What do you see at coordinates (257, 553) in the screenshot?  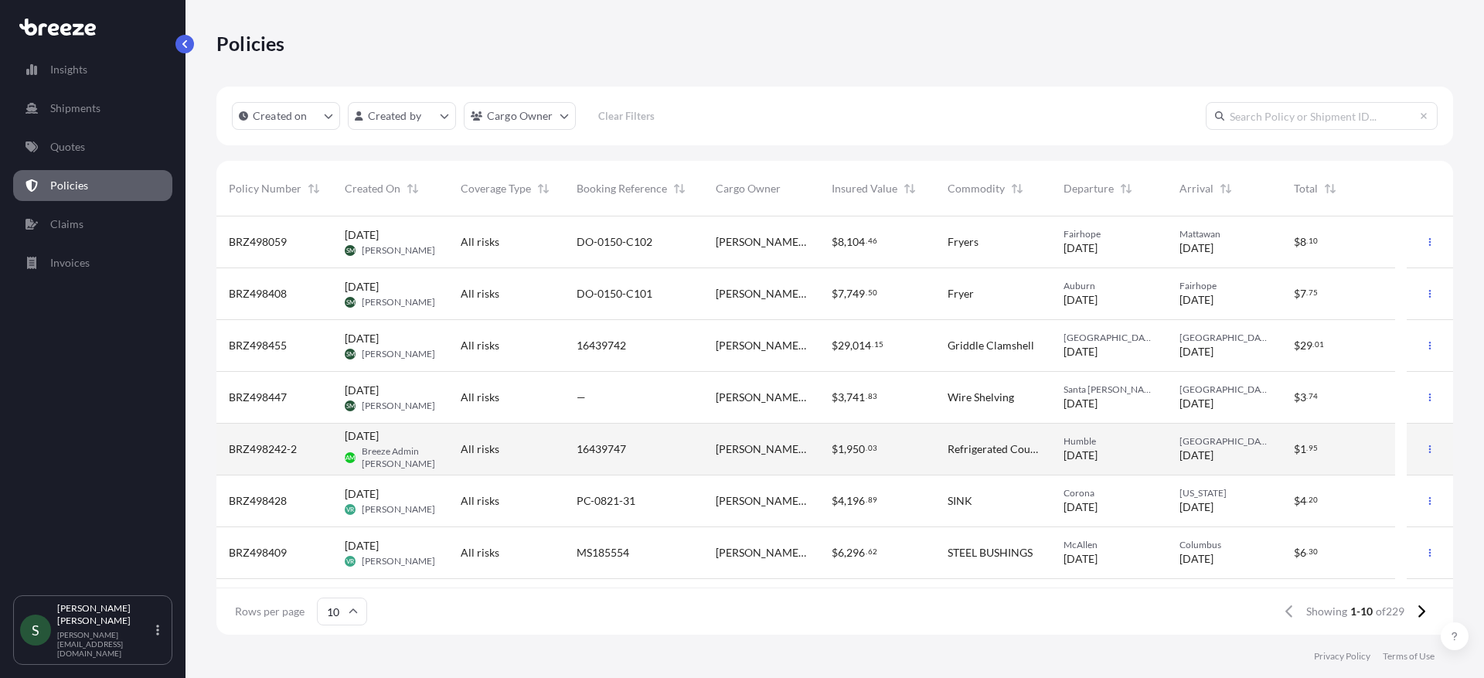 I see `span: BRZ498409` at bounding box center [257, 553].